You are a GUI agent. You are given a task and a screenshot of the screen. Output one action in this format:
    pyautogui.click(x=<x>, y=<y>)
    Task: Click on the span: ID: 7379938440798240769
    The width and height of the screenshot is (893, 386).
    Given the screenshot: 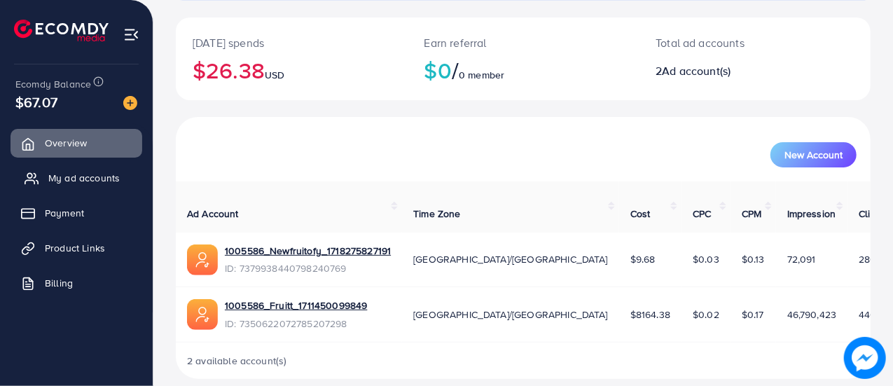 What is the action you would take?
    pyautogui.click(x=308, y=268)
    